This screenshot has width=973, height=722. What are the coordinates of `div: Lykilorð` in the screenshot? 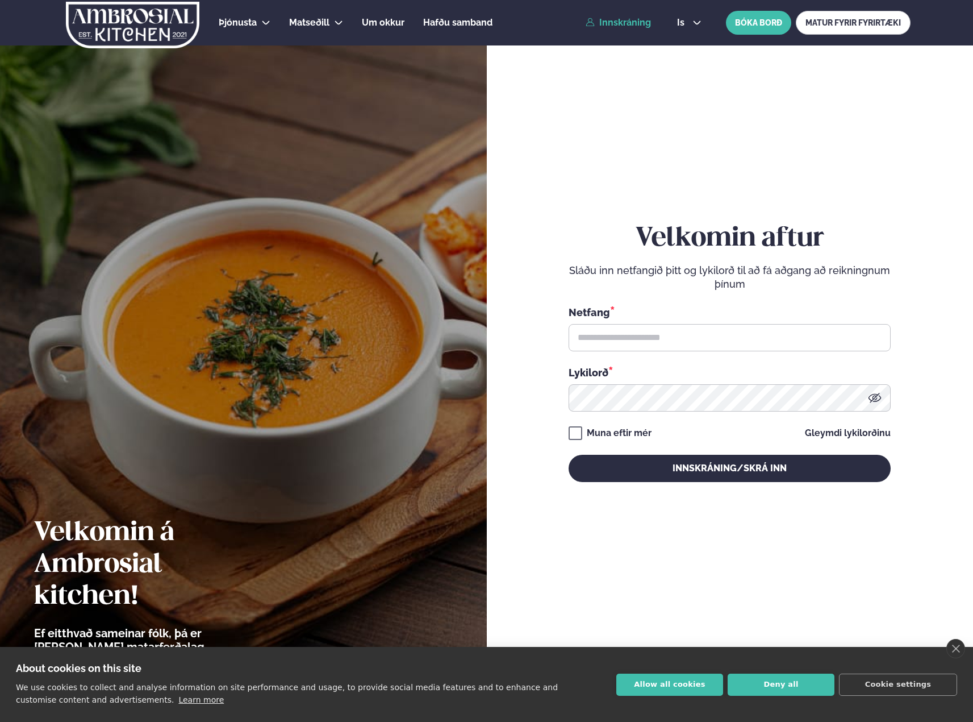 It's located at (730, 372).